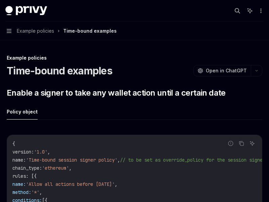  I want to click on span: Open in ChatGPT, so click(226, 71).